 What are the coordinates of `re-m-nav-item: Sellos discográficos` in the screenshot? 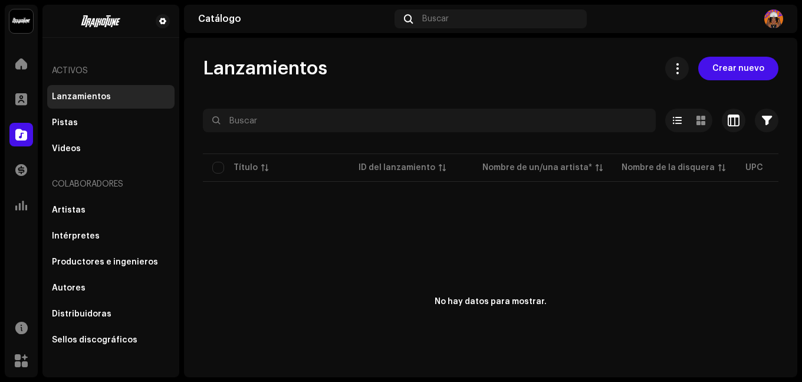 It's located at (111, 340).